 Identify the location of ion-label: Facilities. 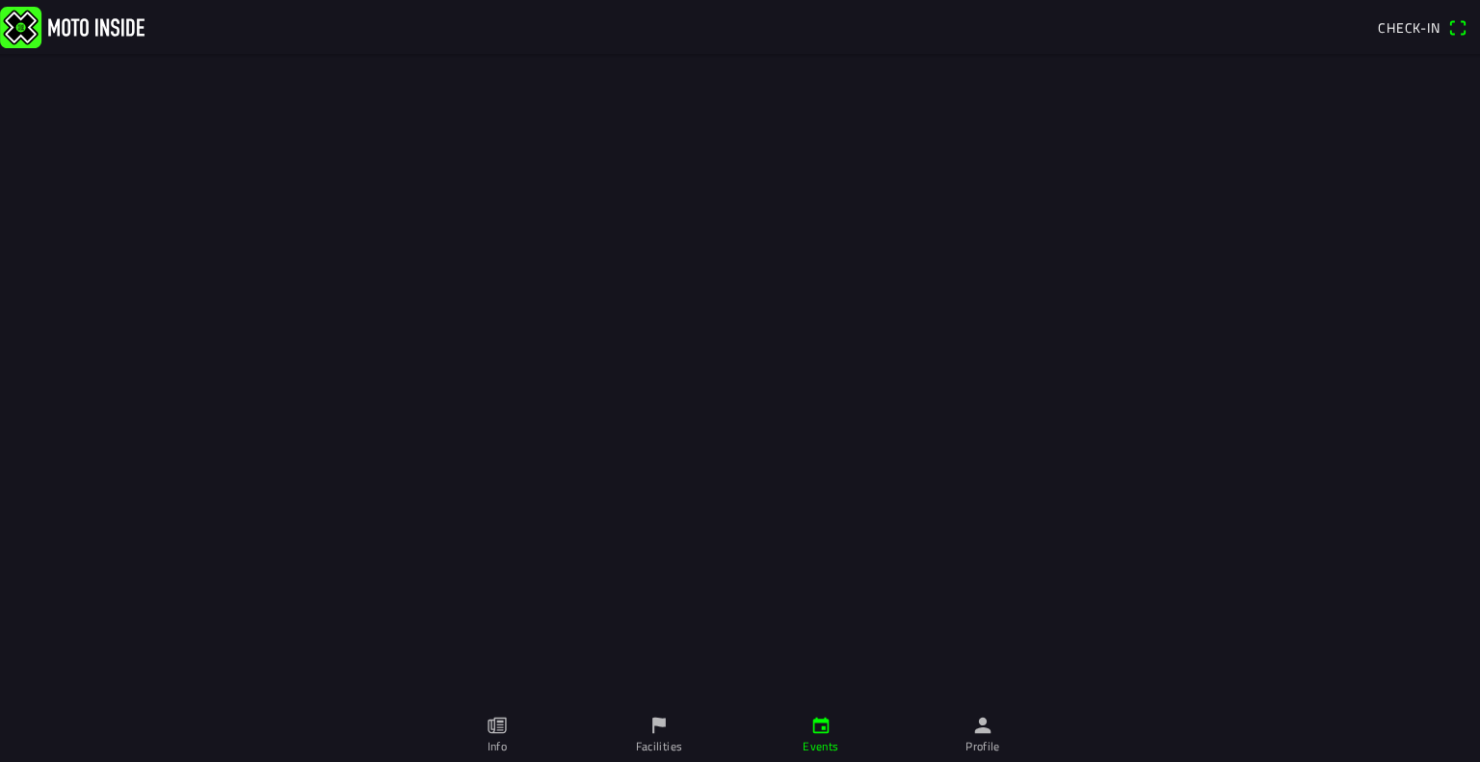
(659, 747).